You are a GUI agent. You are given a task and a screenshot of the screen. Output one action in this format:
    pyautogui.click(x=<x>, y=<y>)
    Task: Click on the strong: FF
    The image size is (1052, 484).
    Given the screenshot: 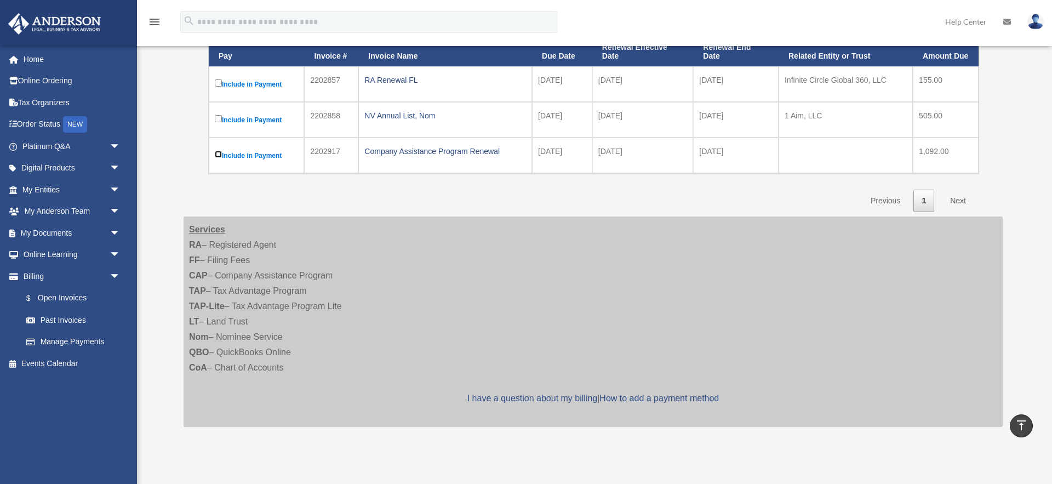 What is the action you would take?
    pyautogui.click(x=195, y=260)
    